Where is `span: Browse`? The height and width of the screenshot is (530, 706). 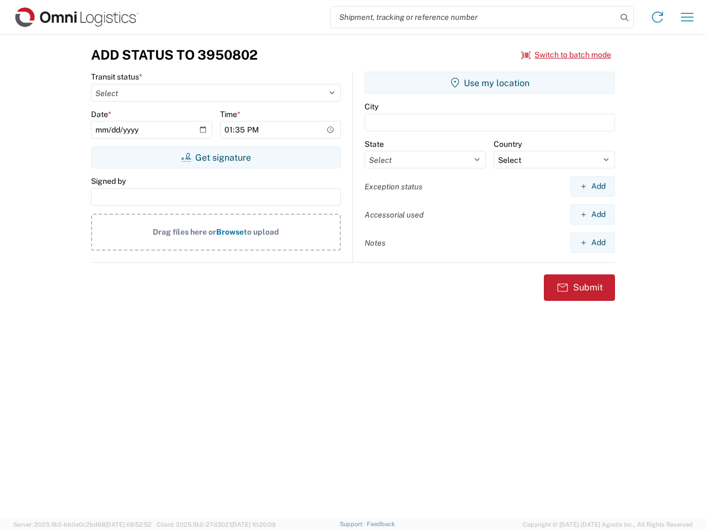
span: Browse is located at coordinates (230, 232).